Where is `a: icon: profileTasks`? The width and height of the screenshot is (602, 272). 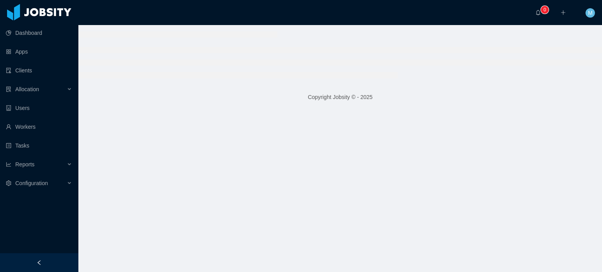 a: icon: profileTasks is located at coordinates (39, 146).